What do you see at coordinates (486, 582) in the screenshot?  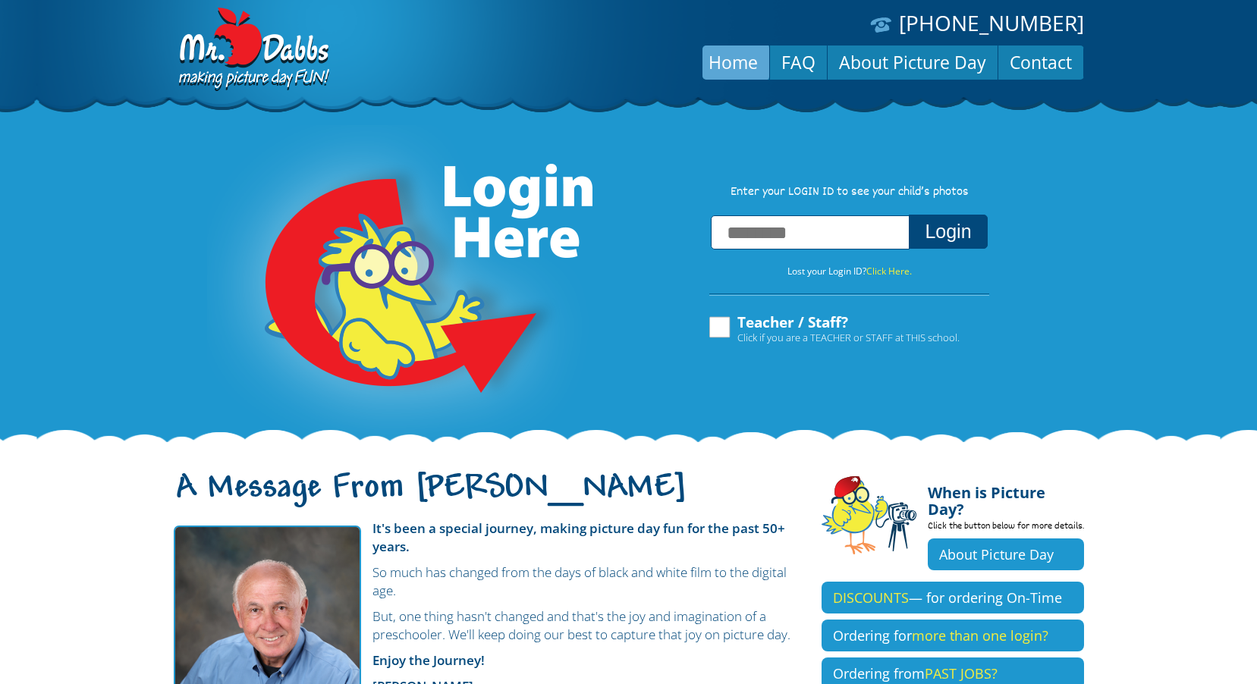 I see `p: So much has changed from the days of black and white film to the digital age.` at bounding box center [486, 582].